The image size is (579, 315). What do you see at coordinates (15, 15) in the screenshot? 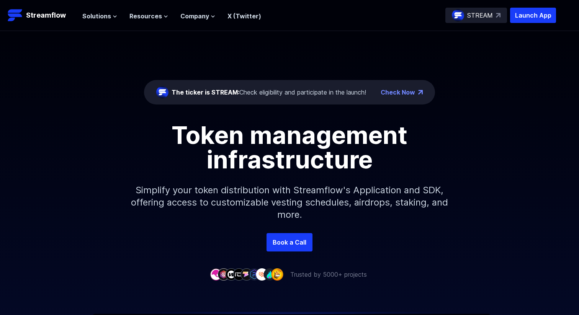
I see `img: Streamflow Logo` at bounding box center [15, 15].